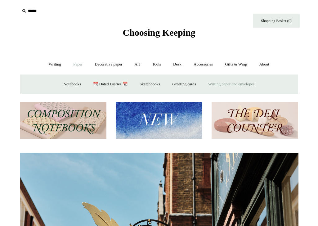 The image size is (318, 226). Describe the element at coordinates (157, 64) in the screenshot. I see `a: Tools` at that location.